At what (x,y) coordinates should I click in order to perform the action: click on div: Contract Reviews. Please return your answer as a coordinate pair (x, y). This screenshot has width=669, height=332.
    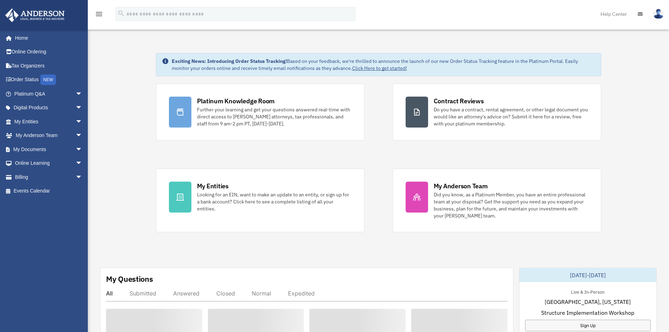
    Looking at the image, I should click on (458, 101).